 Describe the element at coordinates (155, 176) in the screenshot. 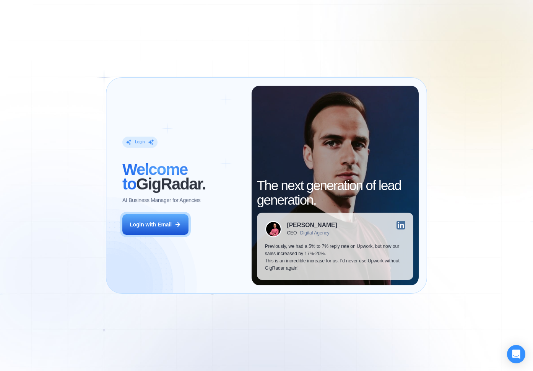

I see `span: Welcome to` at that location.